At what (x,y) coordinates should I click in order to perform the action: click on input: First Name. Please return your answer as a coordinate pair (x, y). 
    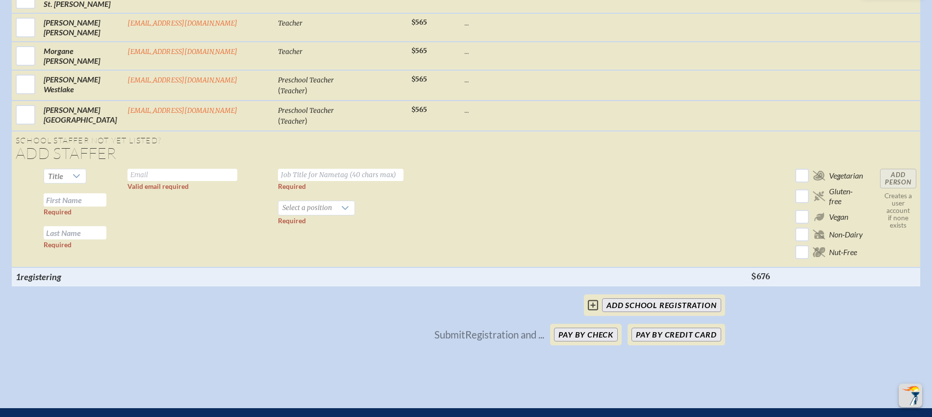
    Looking at the image, I should click on (75, 199).